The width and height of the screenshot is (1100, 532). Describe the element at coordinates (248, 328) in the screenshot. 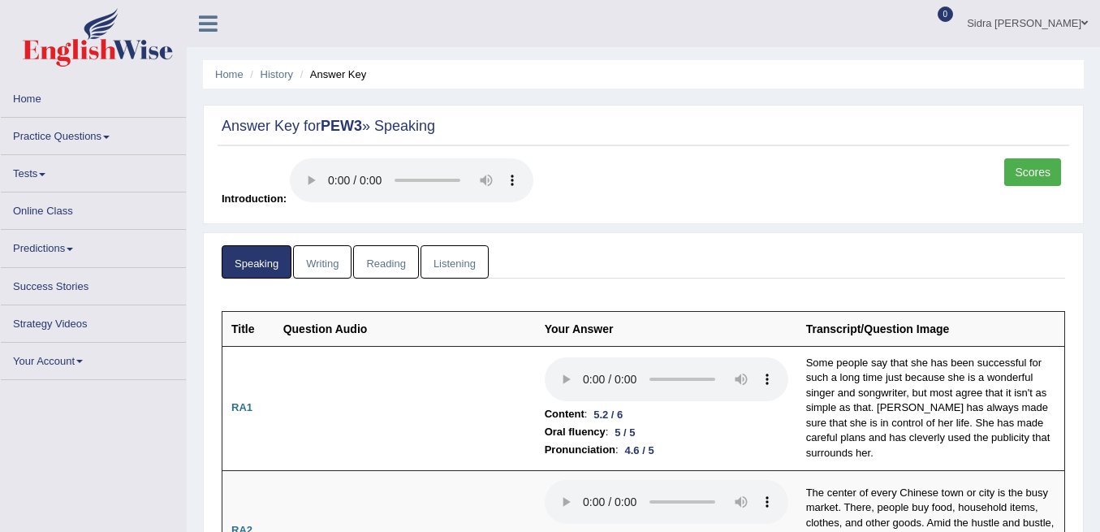

I see `th: Title` at that location.